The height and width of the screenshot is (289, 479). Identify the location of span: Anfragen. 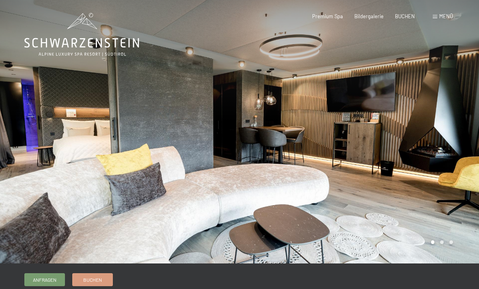
(45, 280).